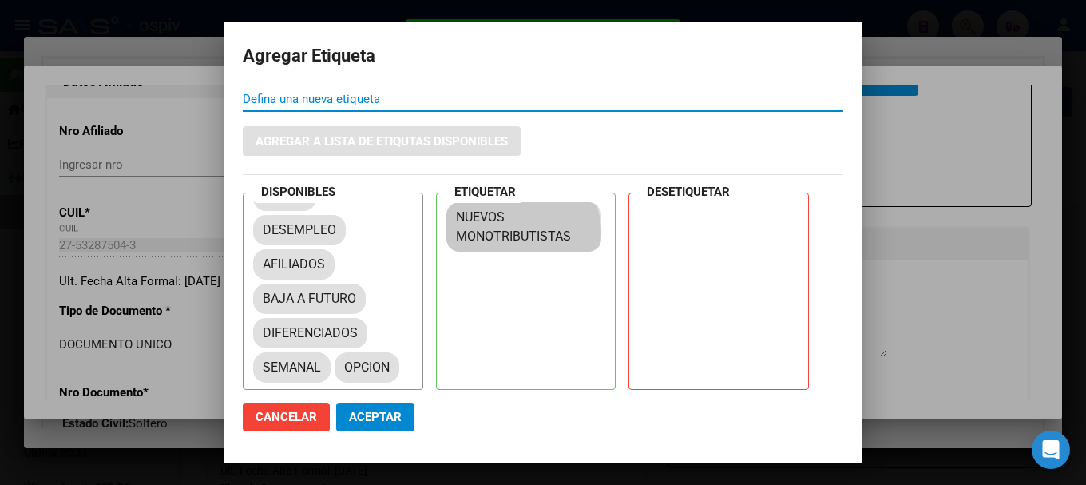 This screenshot has width=1086, height=485. I want to click on mat-chip: AFILIADOS, so click(294, 264).